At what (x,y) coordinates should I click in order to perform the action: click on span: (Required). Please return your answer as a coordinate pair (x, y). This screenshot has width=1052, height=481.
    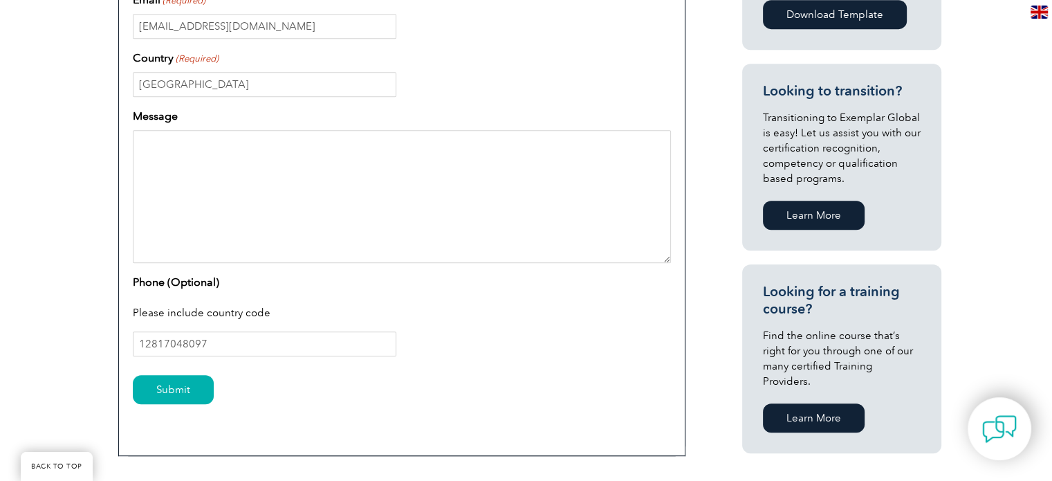
    Looking at the image, I should click on (196, 59).